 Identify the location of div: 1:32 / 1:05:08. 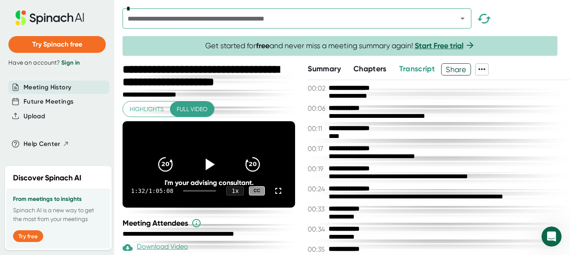
(152, 191).